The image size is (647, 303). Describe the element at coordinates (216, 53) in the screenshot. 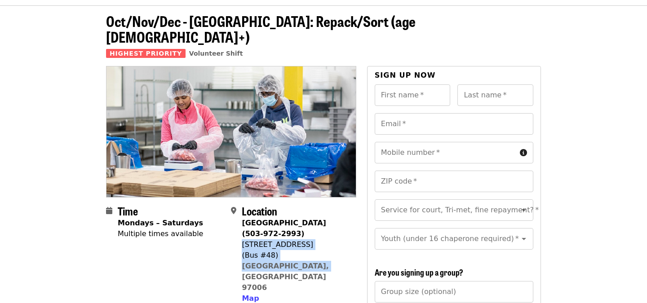

I see `a: Volunteer Shift` at that location.